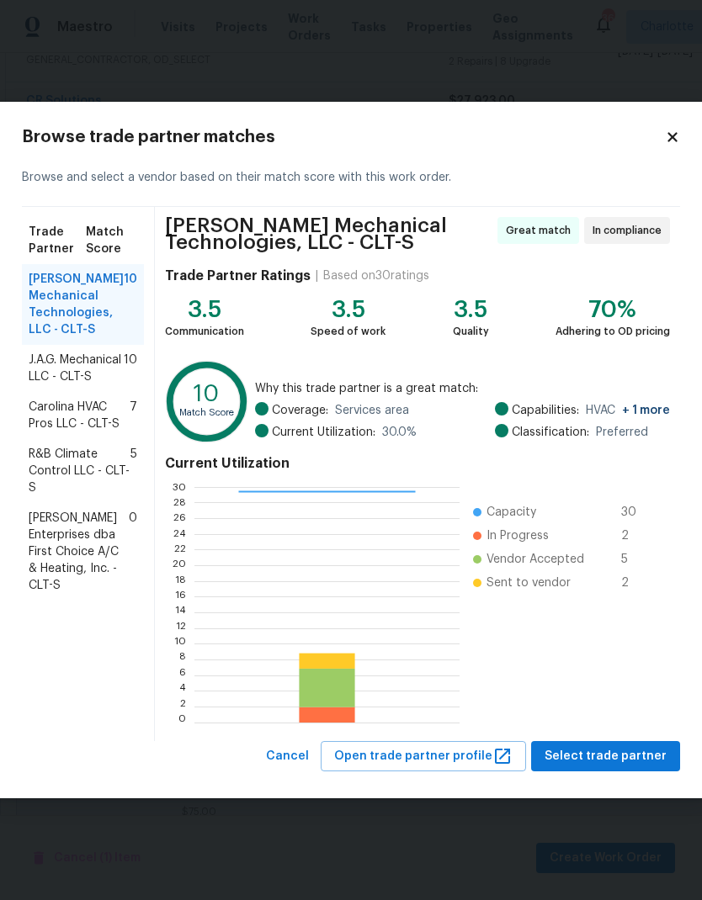 The height and width of the screenshot is (900, 702). What do you see at coordinates (300, 411) in the screenshot?
I see `span: Coverage:` at bounding box center [300, 411].